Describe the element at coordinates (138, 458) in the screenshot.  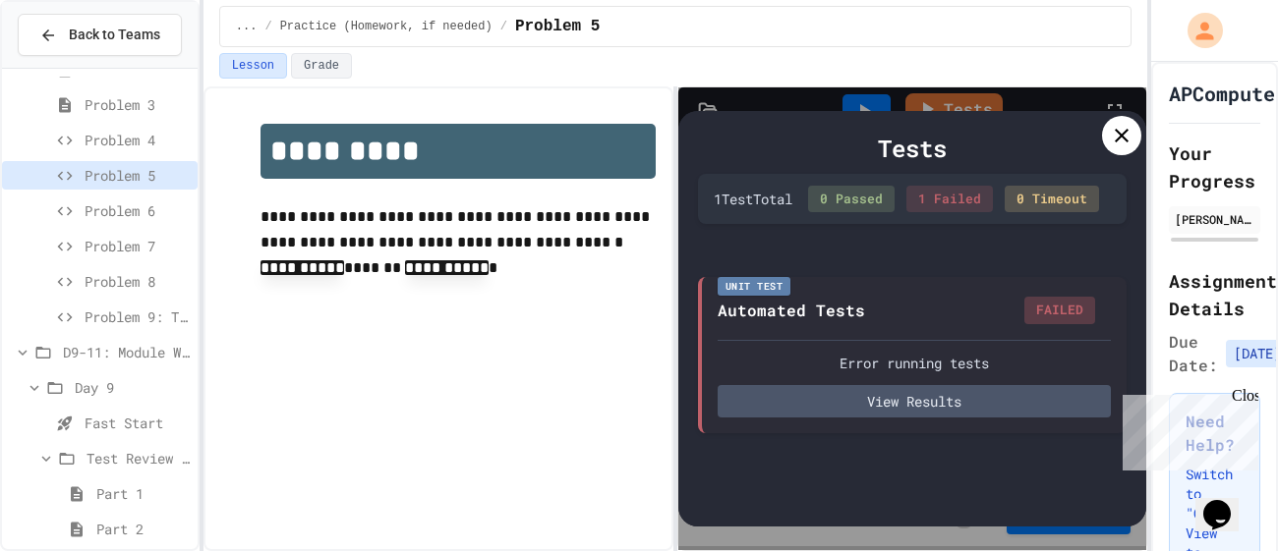
I see `span: Test Review (35 mins)` at that location.